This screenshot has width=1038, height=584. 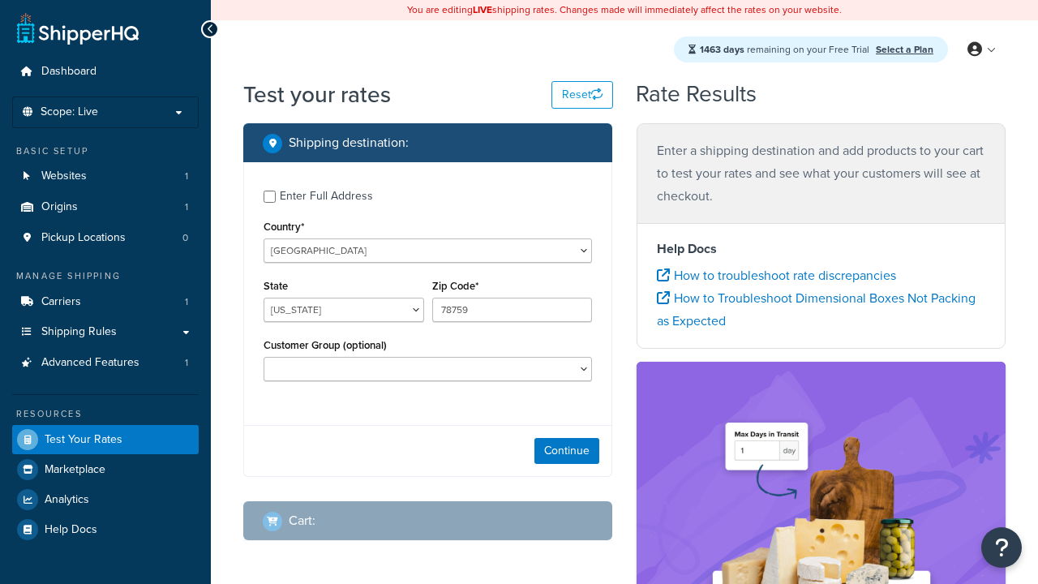 What do you see at coordinates (105, 332) in the screenshot?
I see `a: Shipping Rules` at bounding box center [105, 332].